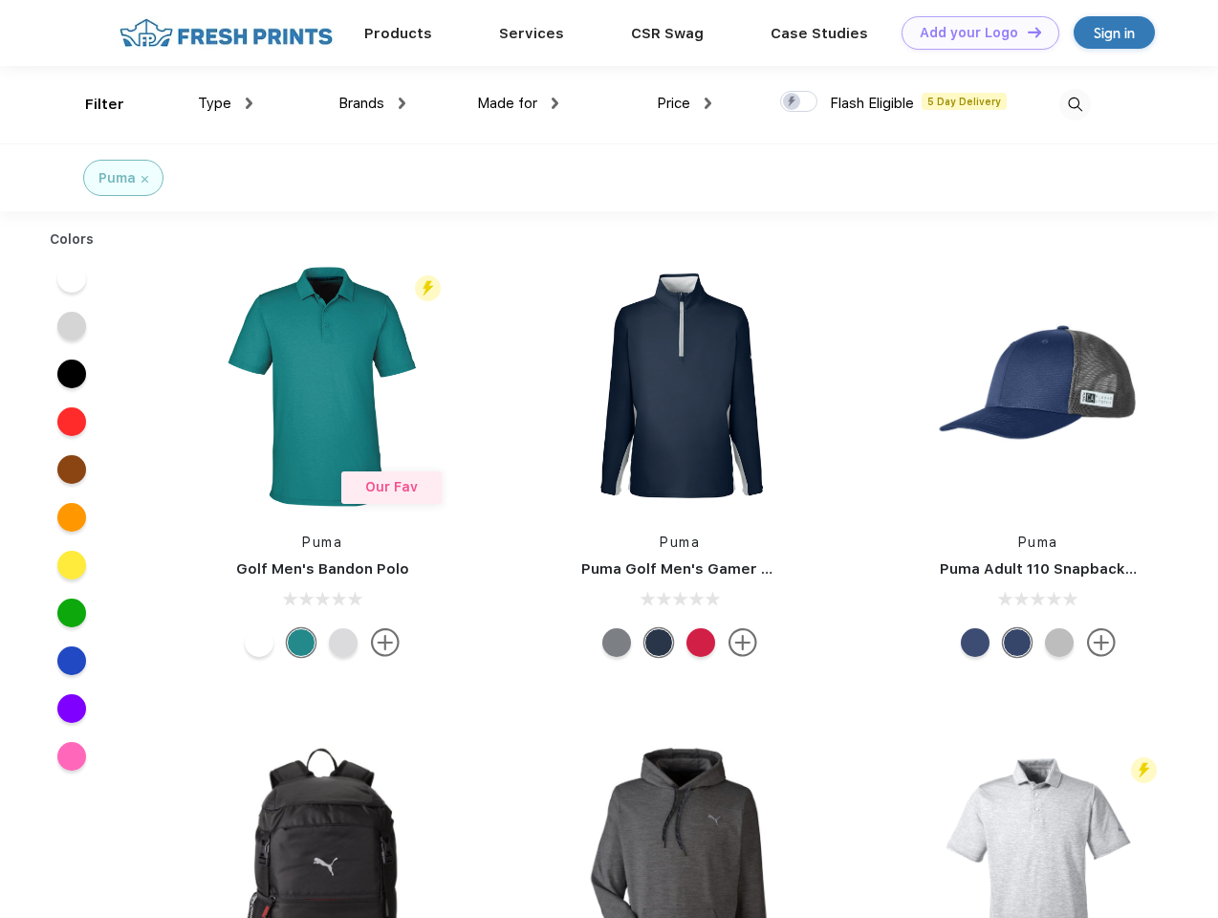 The width and height of the screenshot is (1218, 918). Describe the element at coordinates (72, 239) in the screenshot. I see `div: Colors` at that location.